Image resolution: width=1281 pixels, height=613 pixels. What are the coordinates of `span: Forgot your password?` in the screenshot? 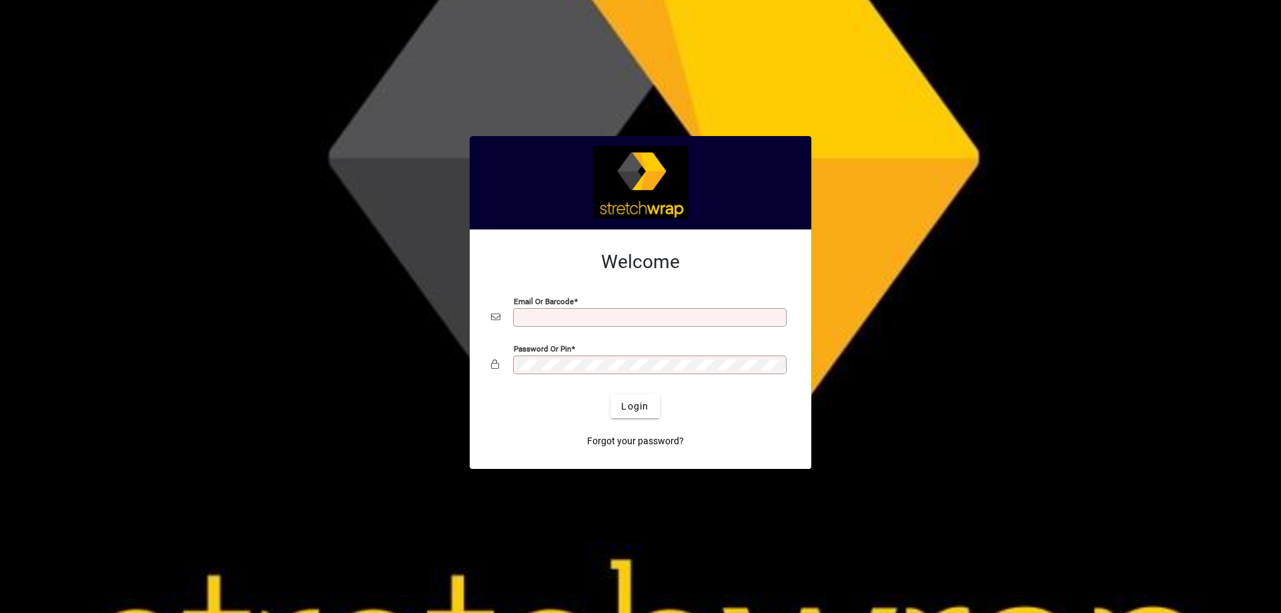 It's located at (635, 441).